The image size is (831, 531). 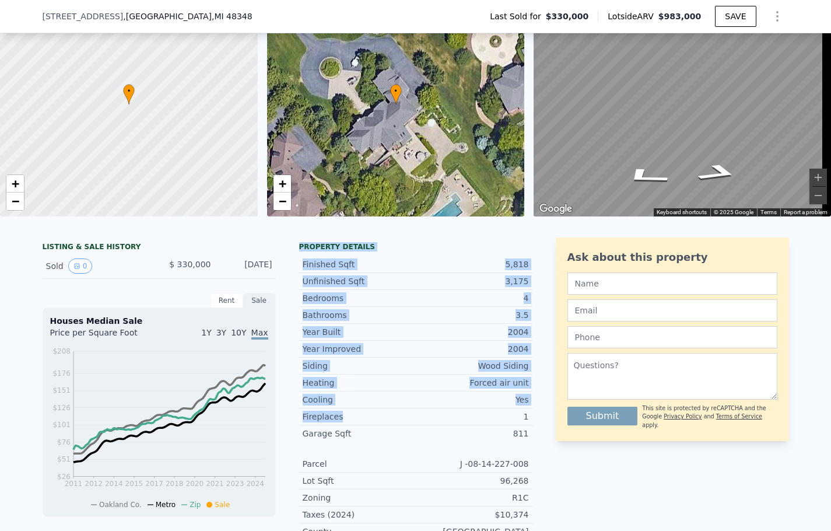 What do you see at coordinates (260, 300) in the screenshot?
I see `div: Sale` at bounding box center [260, 300].